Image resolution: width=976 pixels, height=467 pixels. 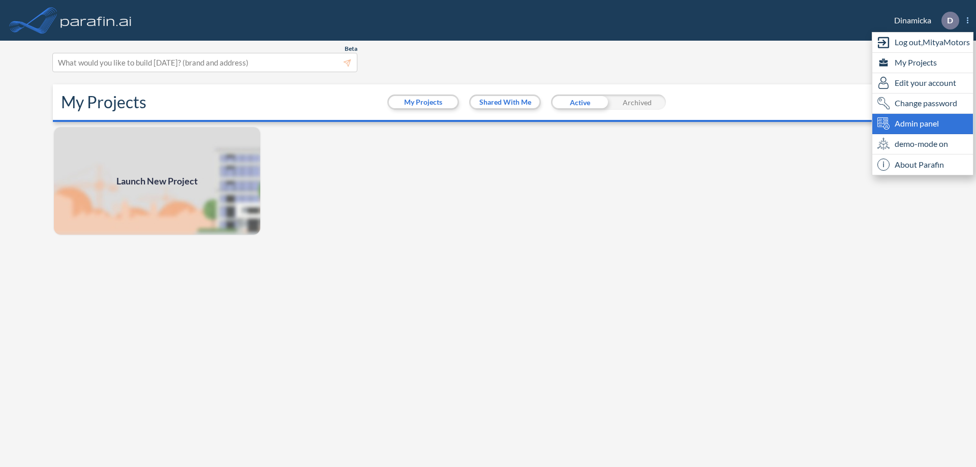 I want to click on img: logo, so click(x=96, y=20).